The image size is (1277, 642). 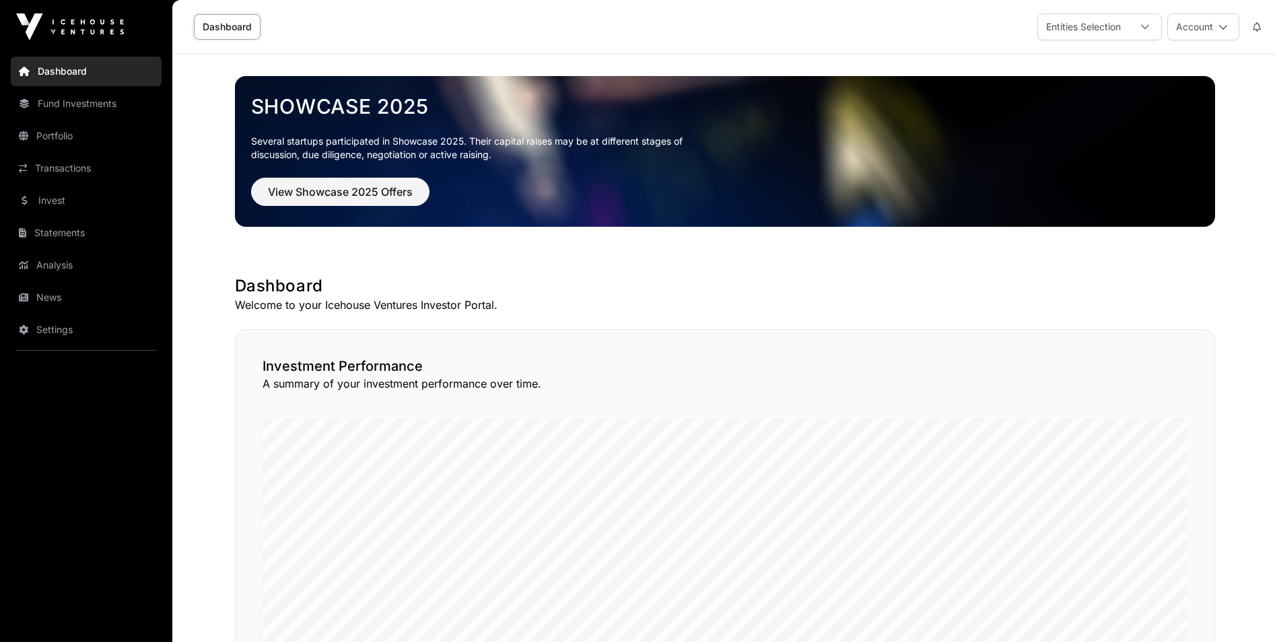 I want to click on button: View Showcase 2025 Offers, so click(x=340, y=192).